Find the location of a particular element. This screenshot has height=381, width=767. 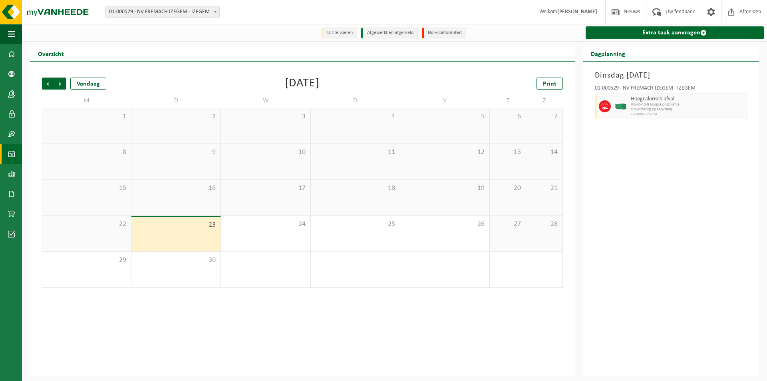

span: 25 is located at coordinates (355, 224).